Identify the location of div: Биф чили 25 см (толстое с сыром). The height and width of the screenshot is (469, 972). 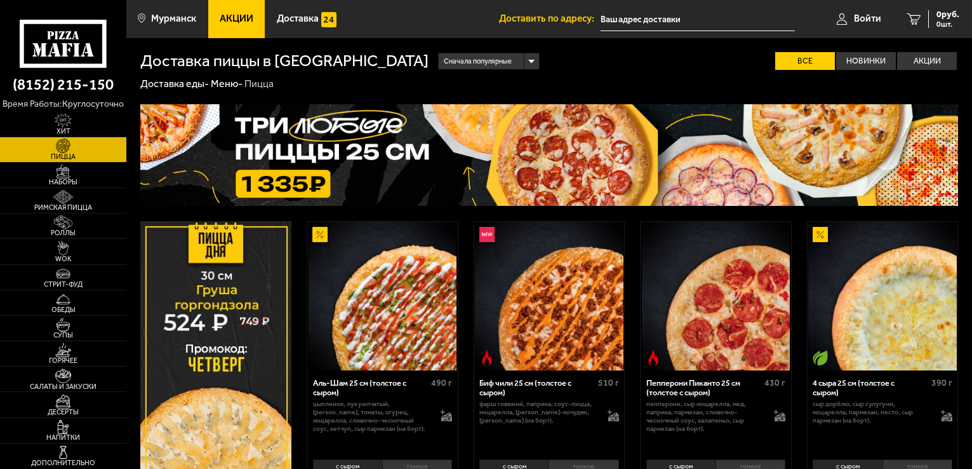
(537, 387).